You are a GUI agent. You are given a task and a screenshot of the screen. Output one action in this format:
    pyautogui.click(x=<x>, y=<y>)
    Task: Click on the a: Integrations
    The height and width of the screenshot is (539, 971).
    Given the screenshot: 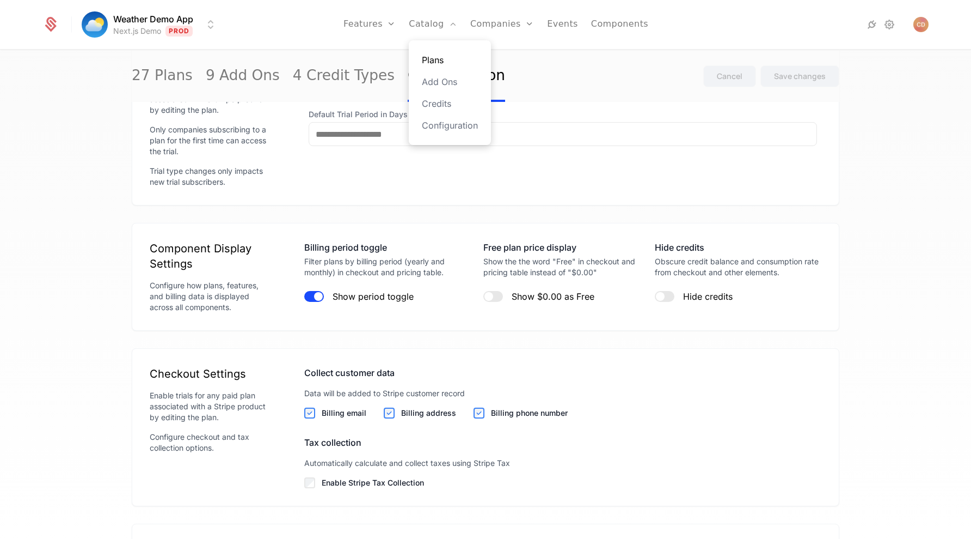 What is the action you would take?
    pyautogui.click(x=872, y=25)
    